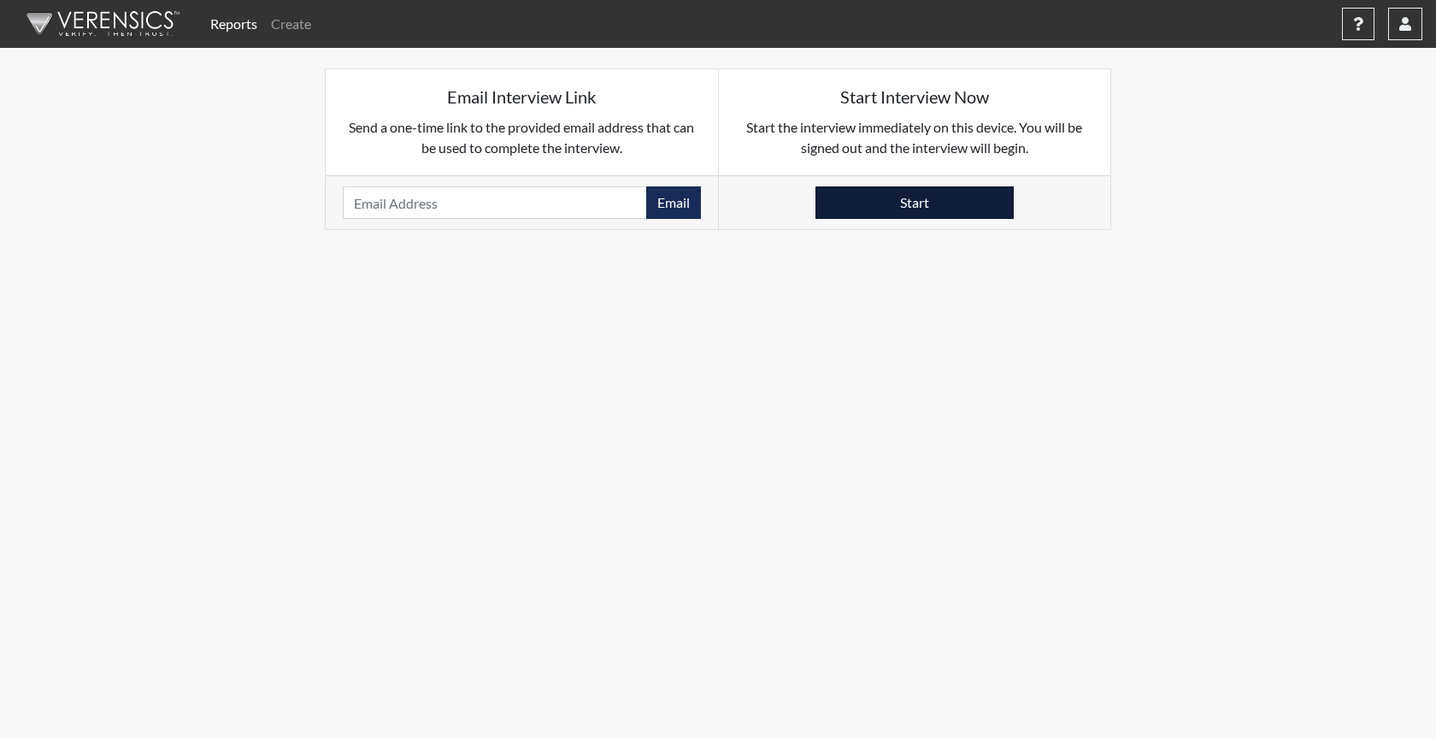 Image resolution: width=1436 pixels, height=738 pixels. What do you see at coordinates (233, 24) in the screenshot?
I see `a: Reports` at bounding box center [233, 24].